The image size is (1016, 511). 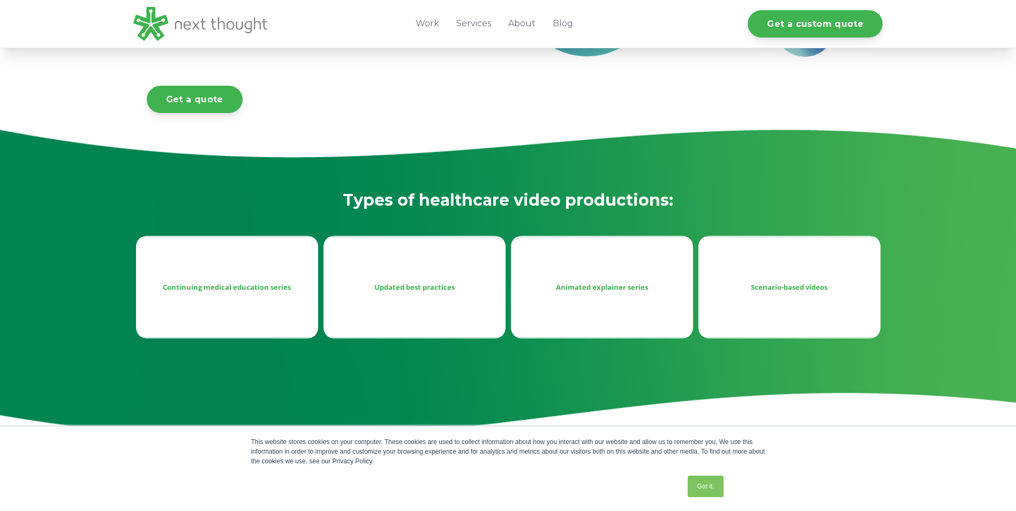 I want to click on div: Animated explainer series, so click(x=602, y=287).